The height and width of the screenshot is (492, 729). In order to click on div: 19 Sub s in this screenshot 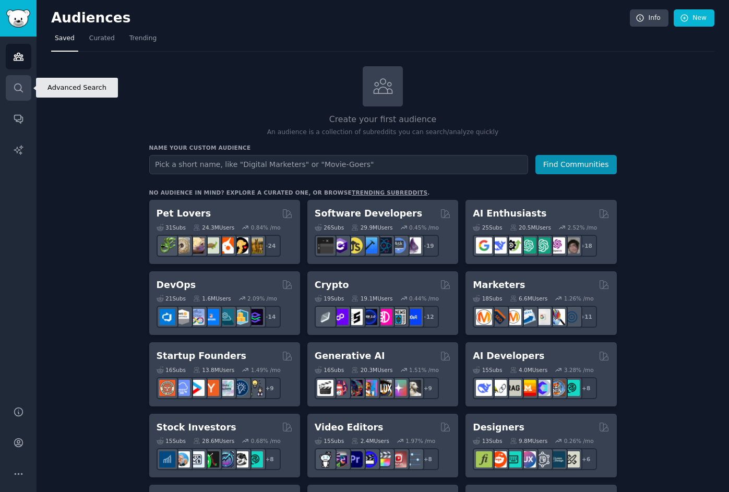, I will do `click(329, 299)`.